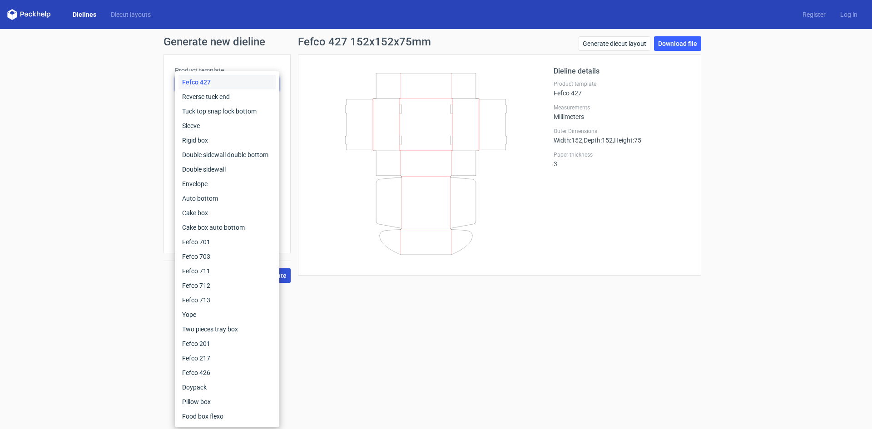 This screenshot has height=429, width=872. Describe the element at coordinates (597, 140) in the screenshot. I see `span: , Depth : 152` at that location.